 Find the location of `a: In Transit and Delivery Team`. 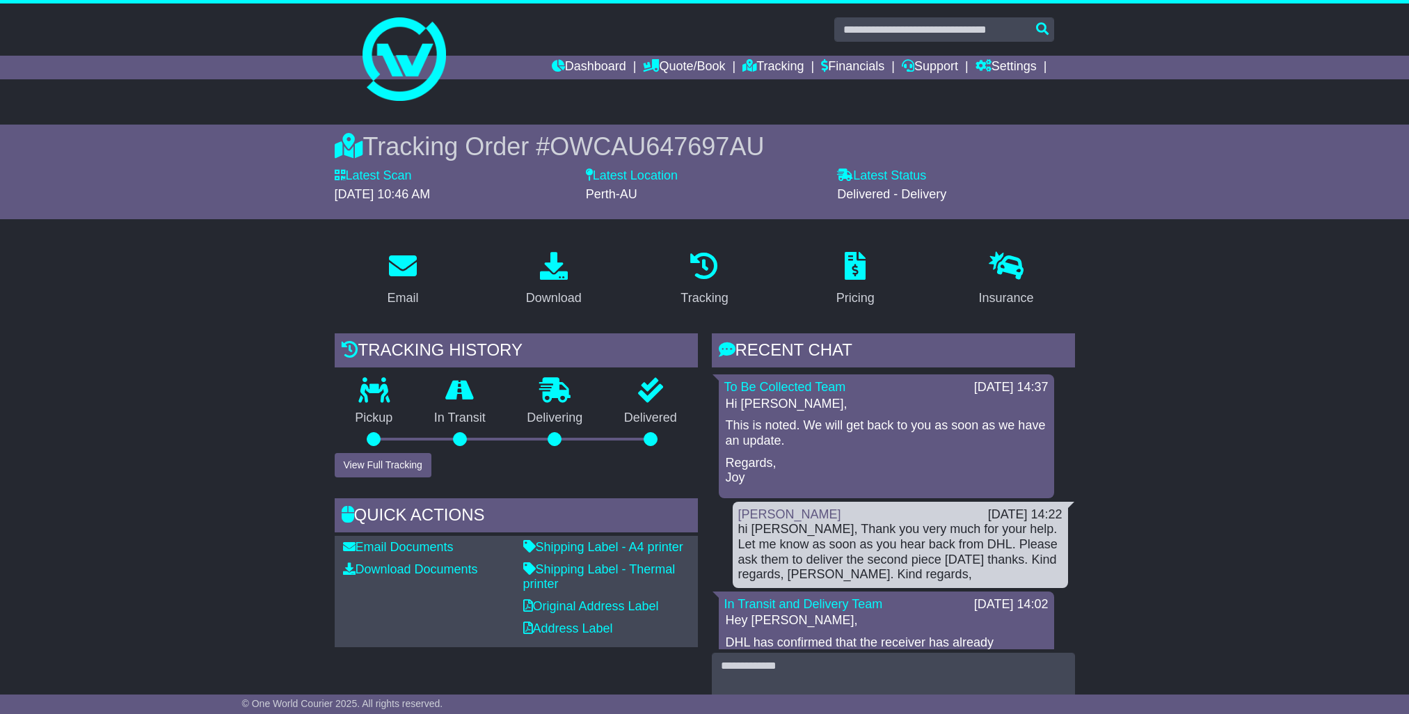

a: In Transit and Delivery Team is located at coordinates (804, 604).